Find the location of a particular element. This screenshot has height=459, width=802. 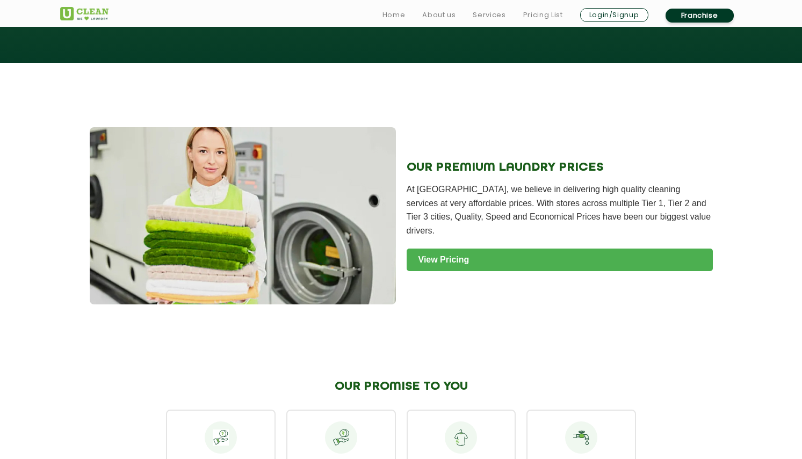

a: Pricing List is located at coordinates (543, 15).